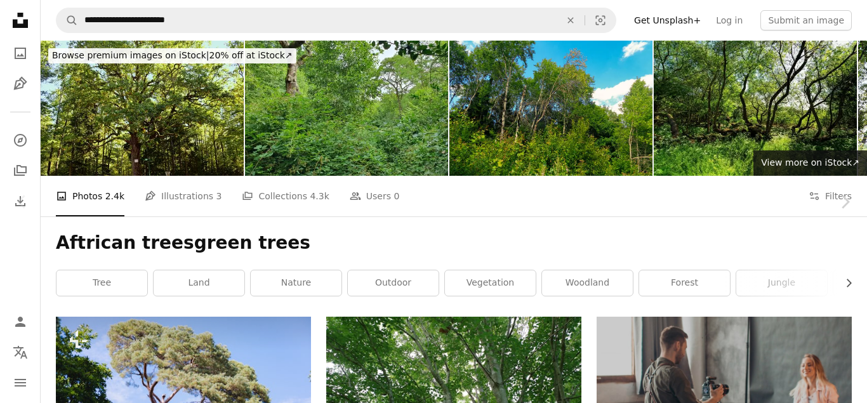  I want to click on a: tree, so click(102, 283).